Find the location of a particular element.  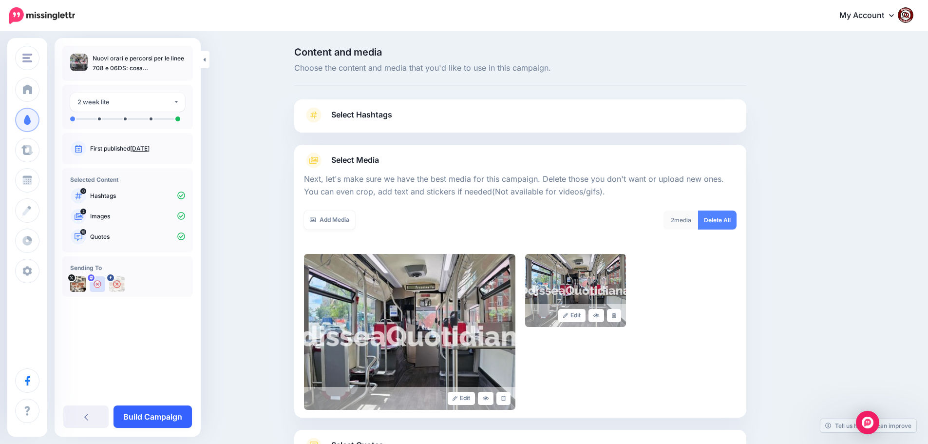

a: Select Media is located at coordinates (520, 160).